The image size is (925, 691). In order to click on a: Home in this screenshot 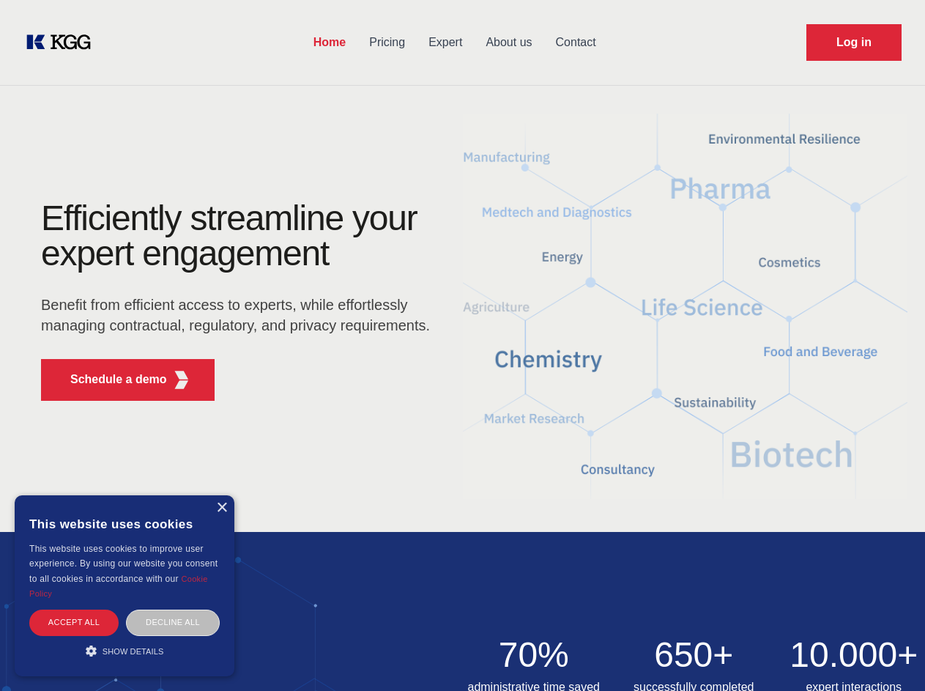, I will do `click(330, 42)`.